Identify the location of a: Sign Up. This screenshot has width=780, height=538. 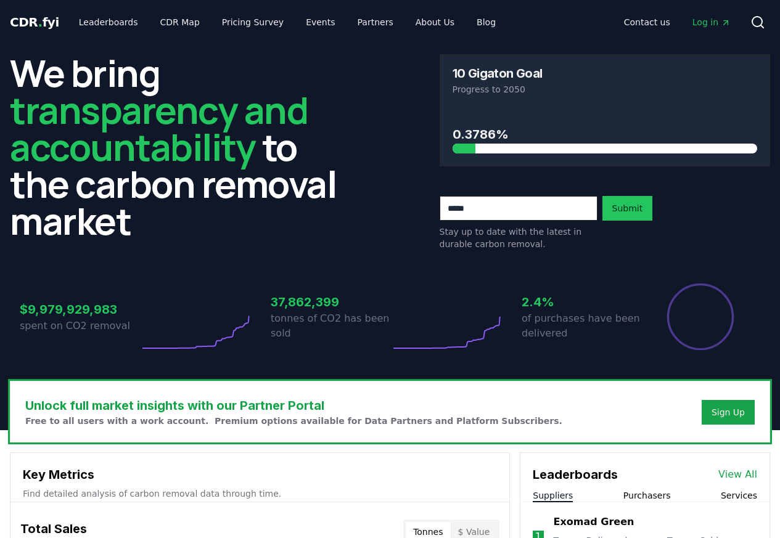
(728, 412).